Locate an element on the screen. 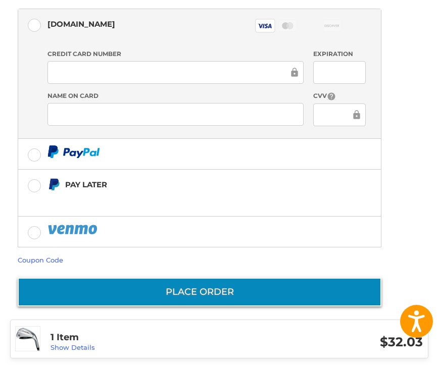 The image size is (438, 368). label: CVV is located at coordinates (339, 96).